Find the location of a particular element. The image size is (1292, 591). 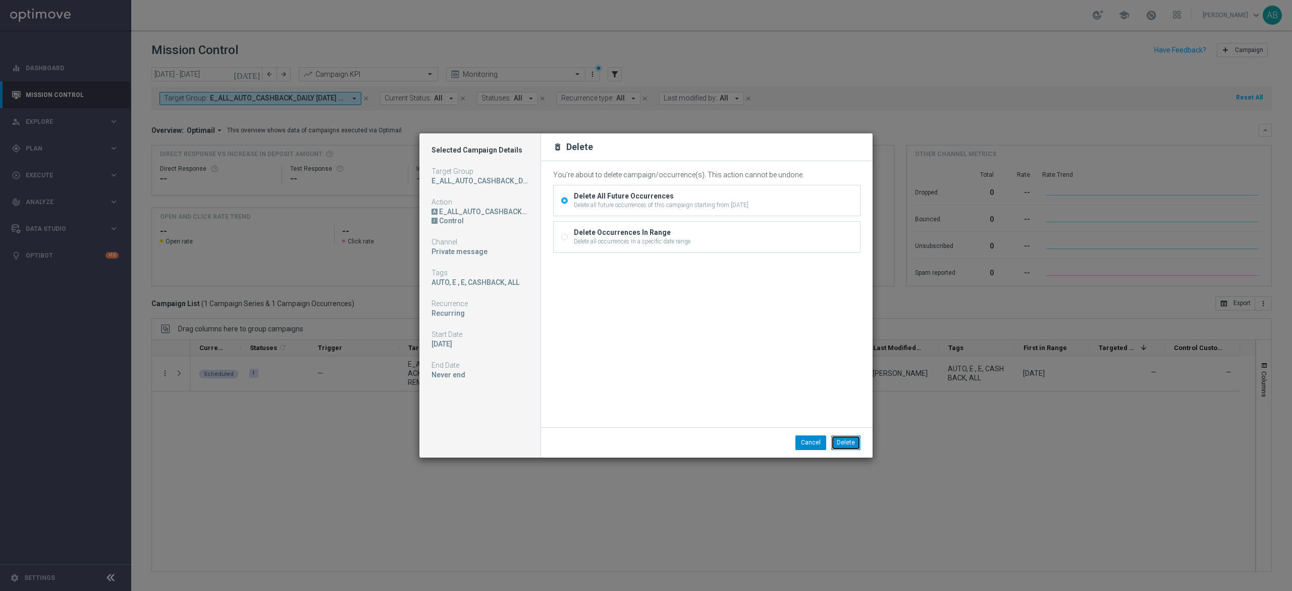

div: Private message is located at coordinates (480, 251).